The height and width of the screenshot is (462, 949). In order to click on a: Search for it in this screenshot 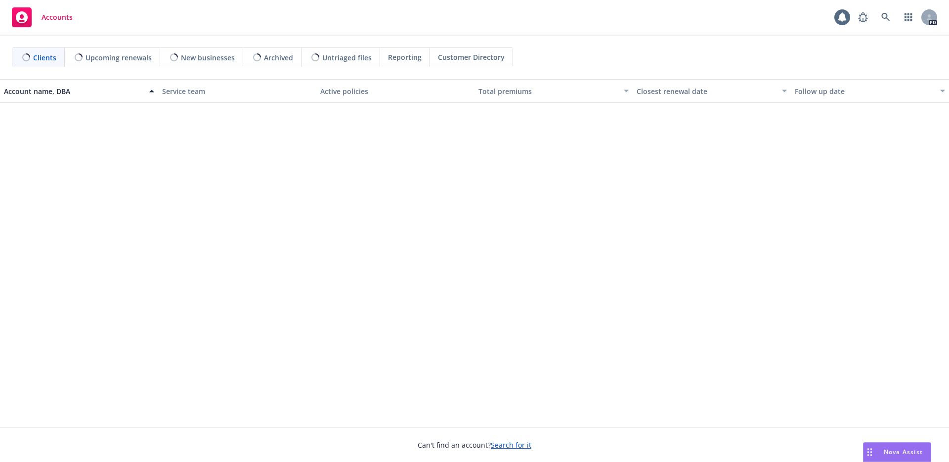, I will do `click(511, 444)`.